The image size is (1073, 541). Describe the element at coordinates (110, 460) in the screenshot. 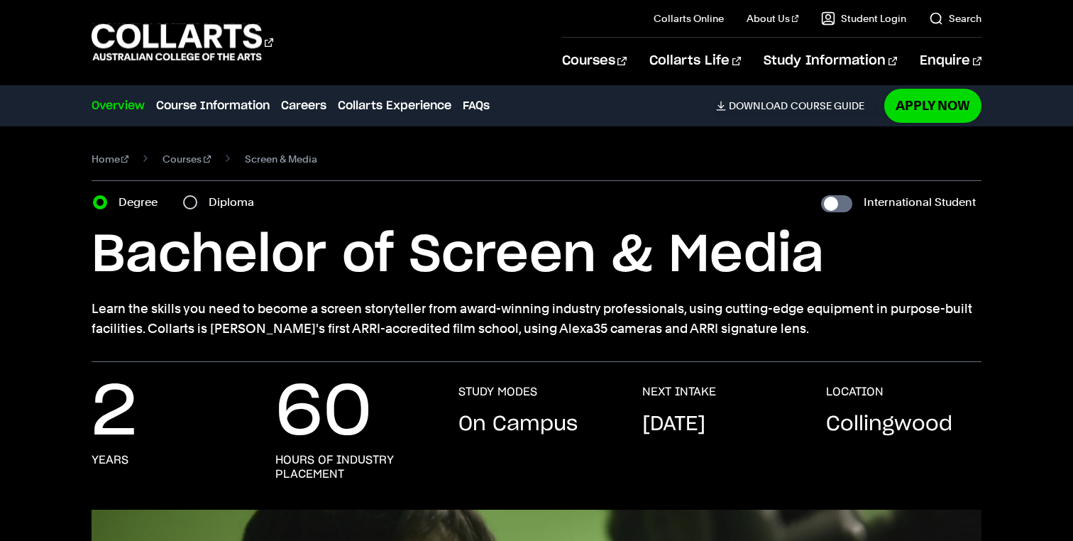

I see `h3: years` at that location.